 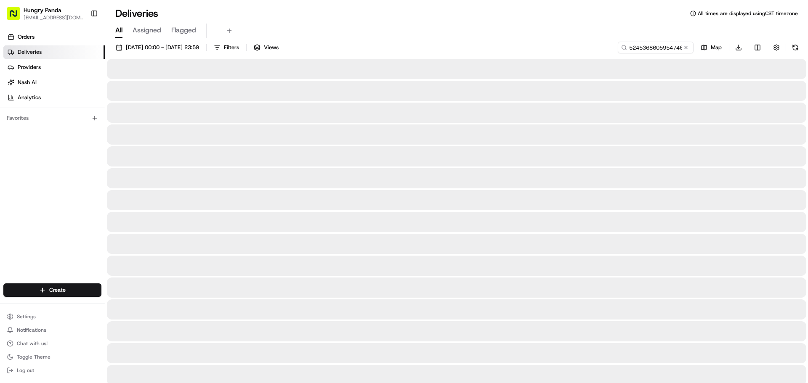 What do you see at coordinates (656, 48) in the screenshot?
I see `input: Type to search` at bounding box center [656, 48].